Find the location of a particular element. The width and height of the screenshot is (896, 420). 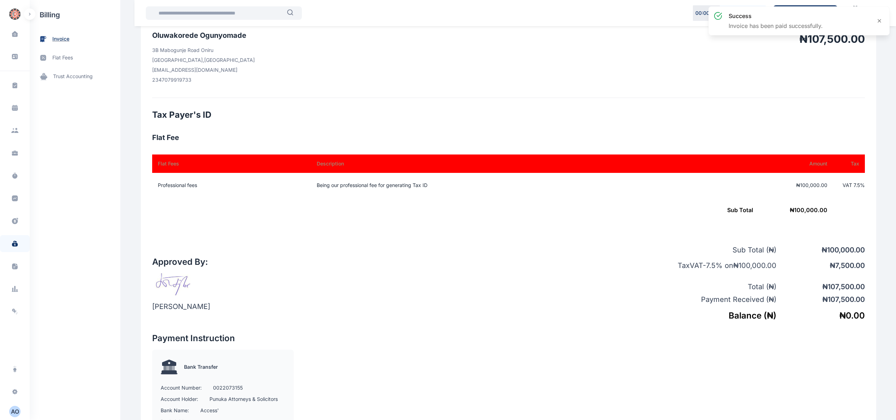

h2: Payment Instruction is located at coordinates (330, 339).